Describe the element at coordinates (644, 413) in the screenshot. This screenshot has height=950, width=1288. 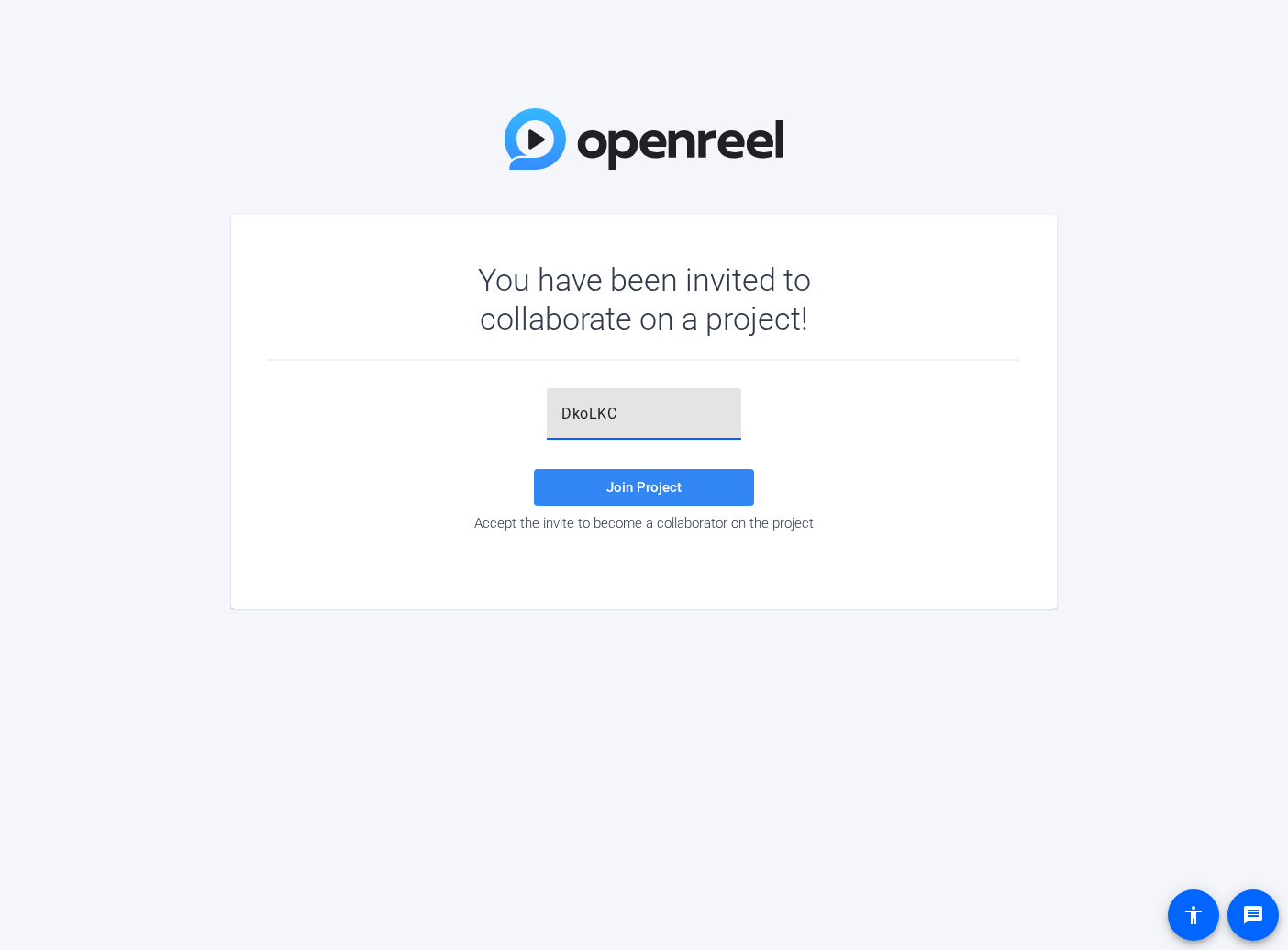
I see `input: Password` at that location.